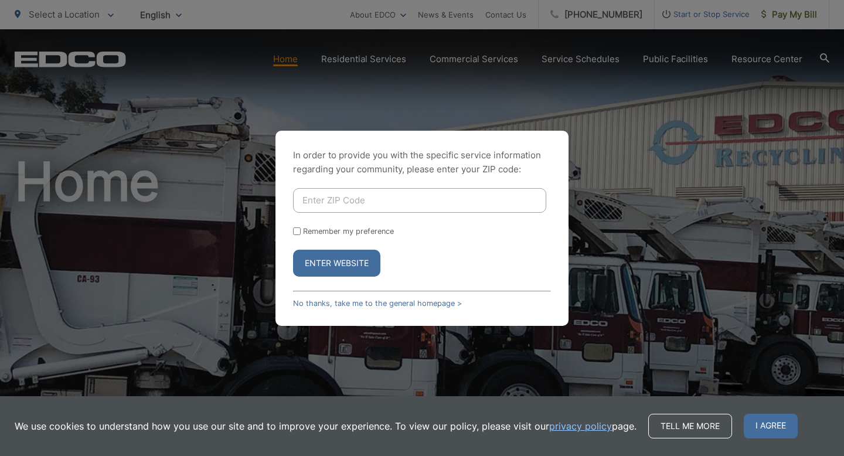  I want to click on label: Remember my preference, so click(348, 231).